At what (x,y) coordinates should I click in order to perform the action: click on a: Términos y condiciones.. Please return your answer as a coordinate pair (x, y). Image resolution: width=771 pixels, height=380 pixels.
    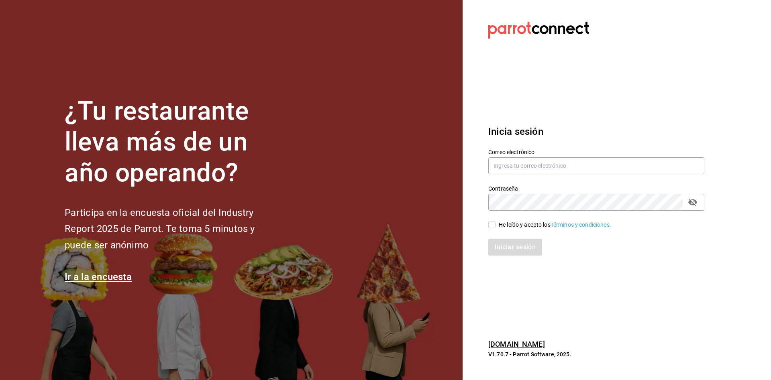
    Looking at the image, I should click on (581, 225).